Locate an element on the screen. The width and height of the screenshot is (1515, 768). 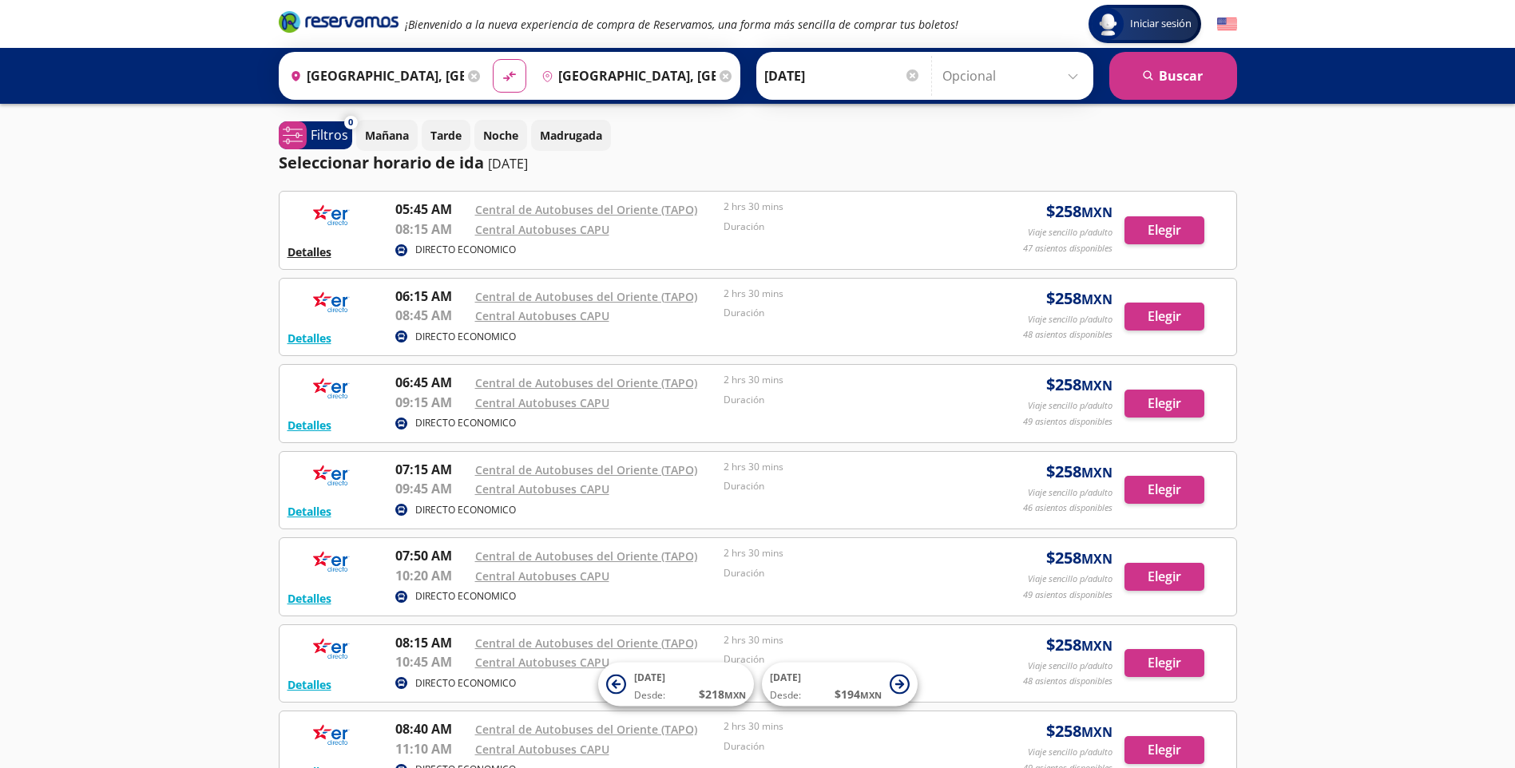
span: $ 194 is located at coordinates (858, 694).